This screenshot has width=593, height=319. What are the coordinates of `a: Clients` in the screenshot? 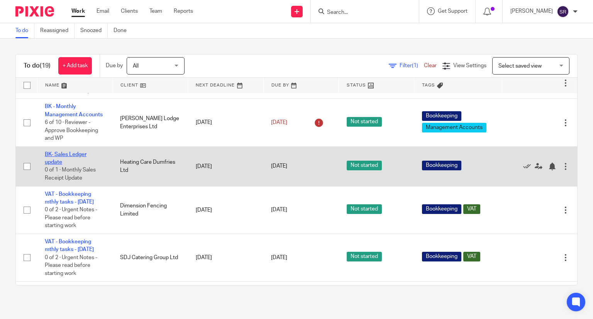 It's located at (129, 11).